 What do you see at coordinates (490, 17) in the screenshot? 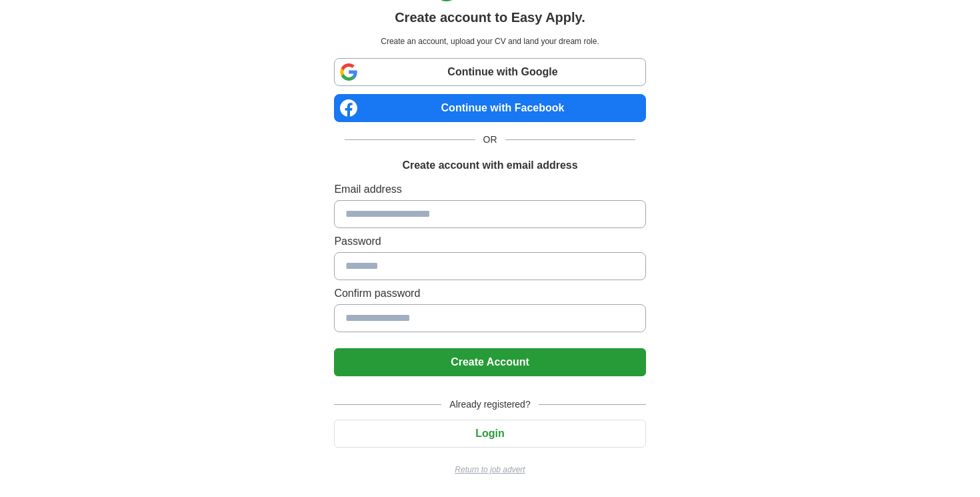
I see `h1: Create account to Easy Apply.` at bounding box center [490, 17].